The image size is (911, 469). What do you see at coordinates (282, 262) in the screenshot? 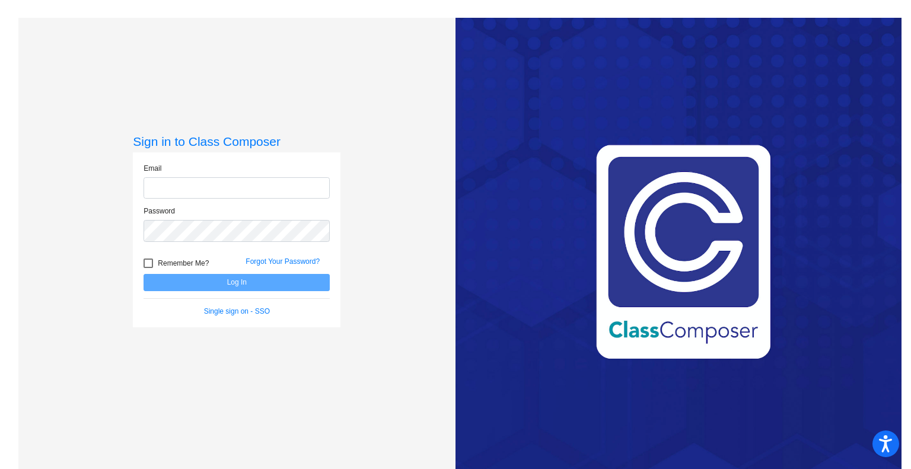
I see `a: Forgot Your Password?` at bounding box center [282, 262].